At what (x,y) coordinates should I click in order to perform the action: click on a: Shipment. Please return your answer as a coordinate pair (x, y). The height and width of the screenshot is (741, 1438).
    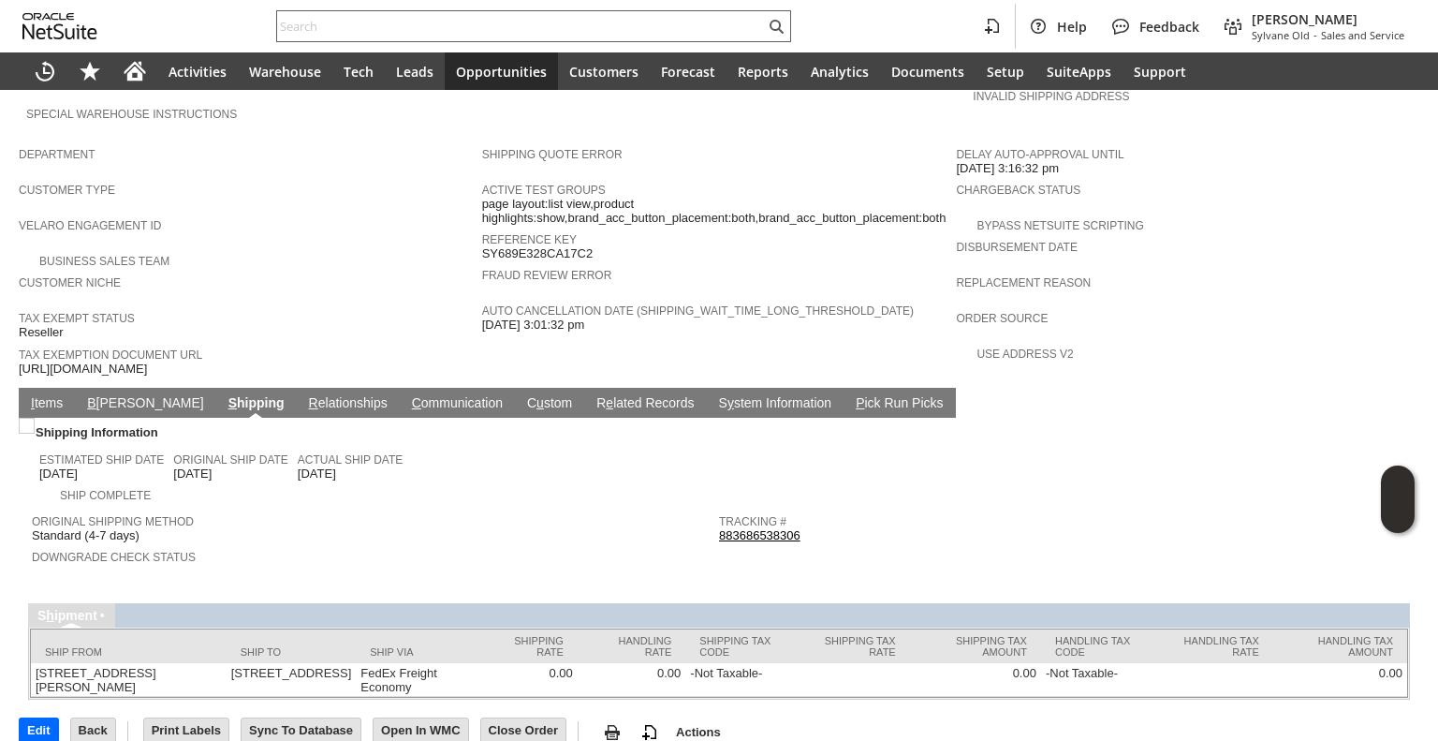
    Looking at the image, I should click on (67, 615).